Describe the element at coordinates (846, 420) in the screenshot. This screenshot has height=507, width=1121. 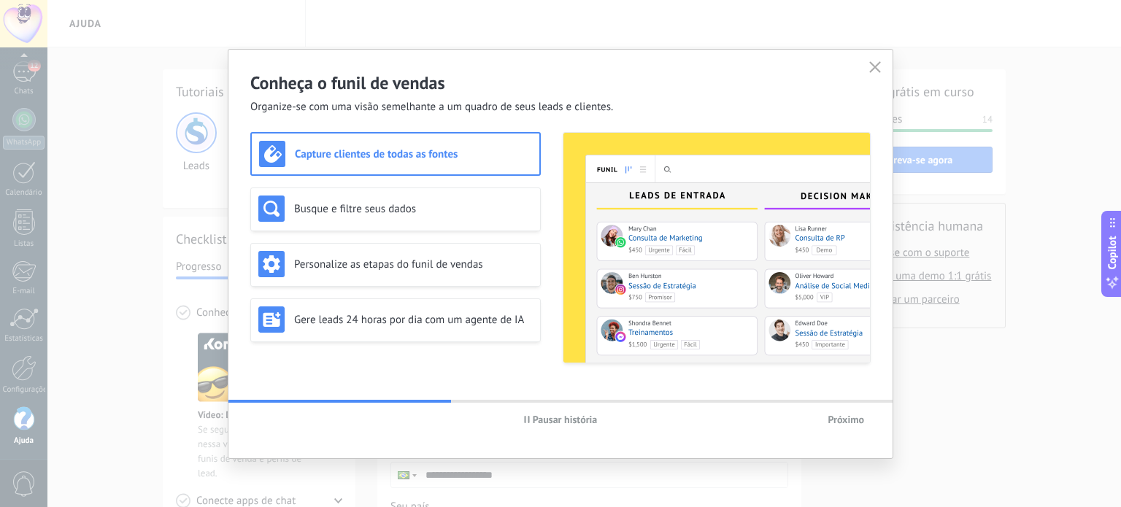
I see `span: Próximo` at that location.